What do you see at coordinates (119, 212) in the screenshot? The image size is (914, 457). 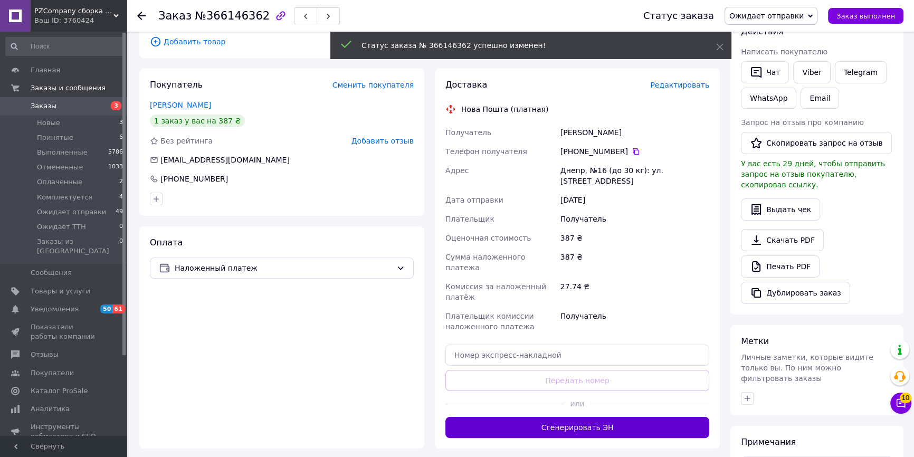 I see `span: 49` at bounding box center [119, 212].